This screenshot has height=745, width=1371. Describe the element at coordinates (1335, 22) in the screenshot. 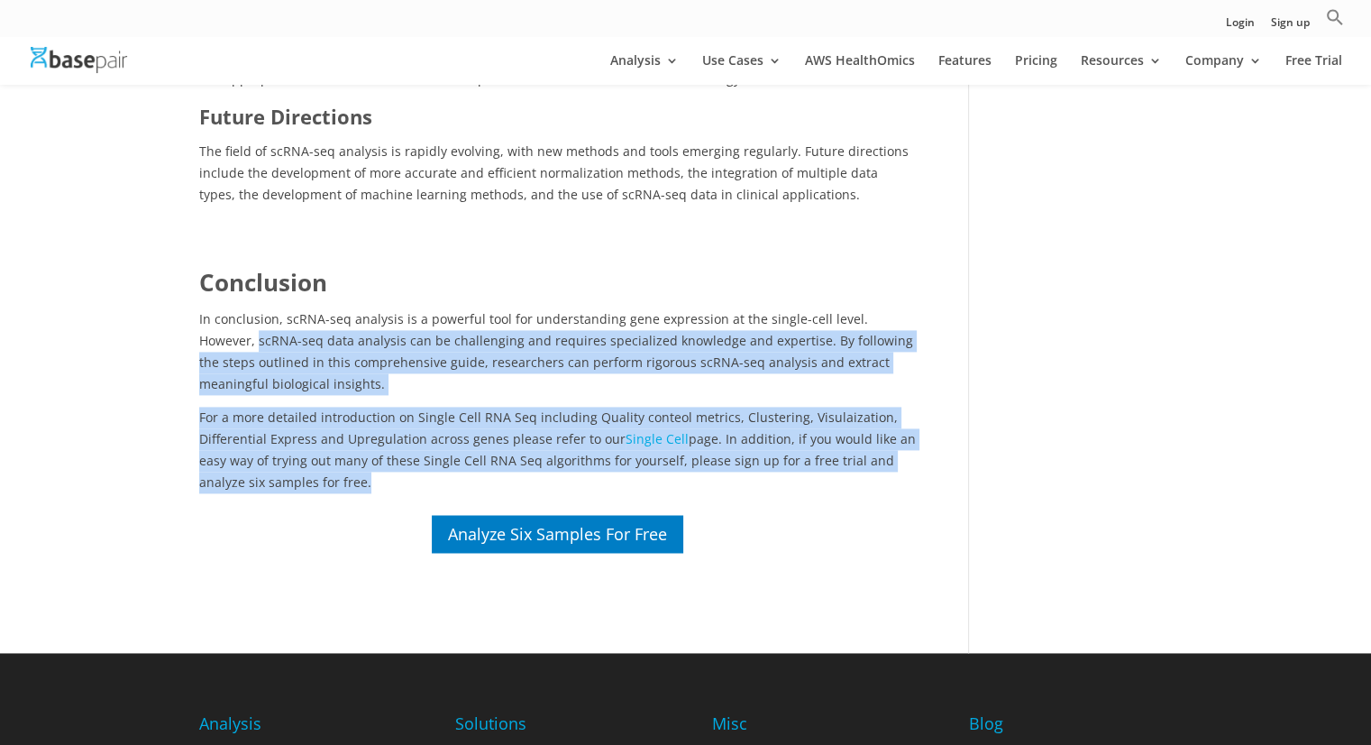

I see `a: Search Icon Link` at that location.